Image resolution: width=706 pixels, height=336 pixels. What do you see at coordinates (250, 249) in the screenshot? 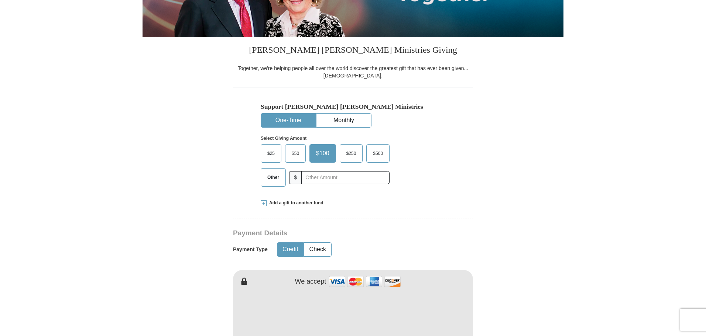
I see `h5: Payment Type` at bounding box center [250, 249].